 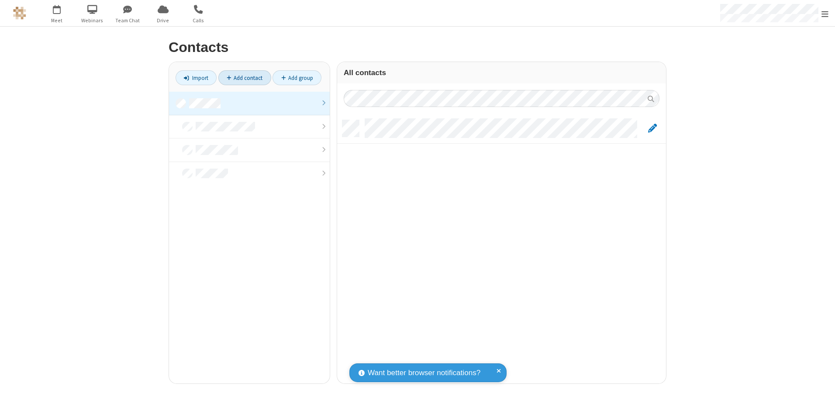 What do you see at coordinates (652, 128) in the screenshot?
I see `button: Edit` at bounding box center [652, 128].